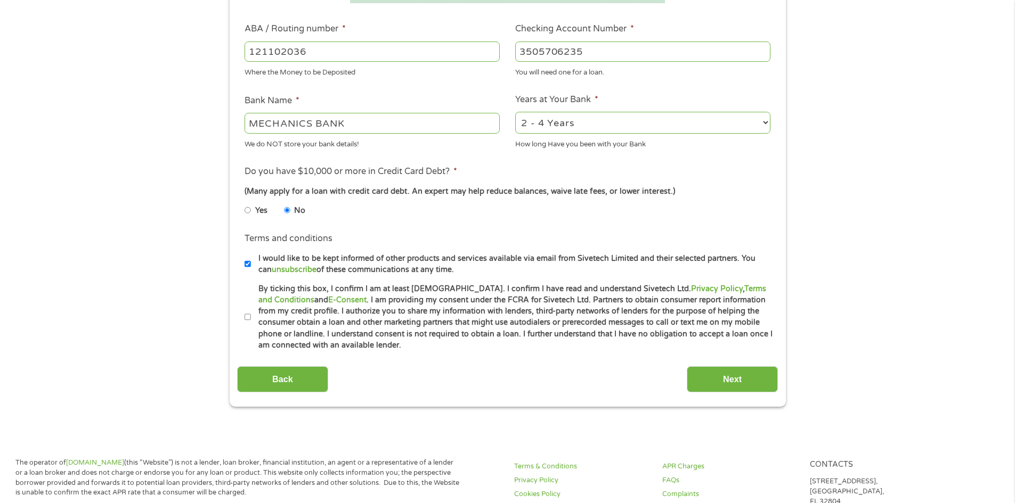 Image resolution: width=1015 pixels, height=503 pixels. I want to click on a: Terms and Conditions, so click(512, 295).